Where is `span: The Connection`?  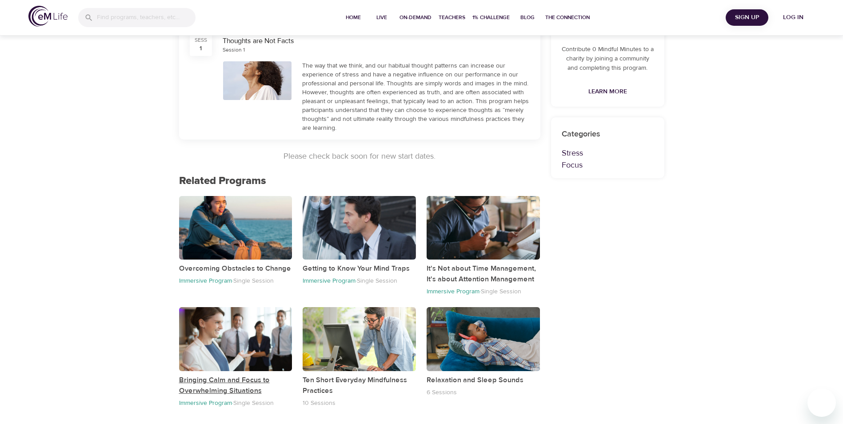 span: The Connection is located at coordinates (567, 17).